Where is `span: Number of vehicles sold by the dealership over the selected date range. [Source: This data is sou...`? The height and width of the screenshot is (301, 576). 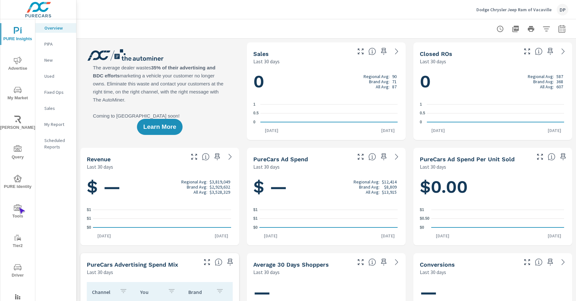 span: Number of vehicles sold by the dealership over the selected date range. [Source: This data is sou... is located at coordinates (372, 51).